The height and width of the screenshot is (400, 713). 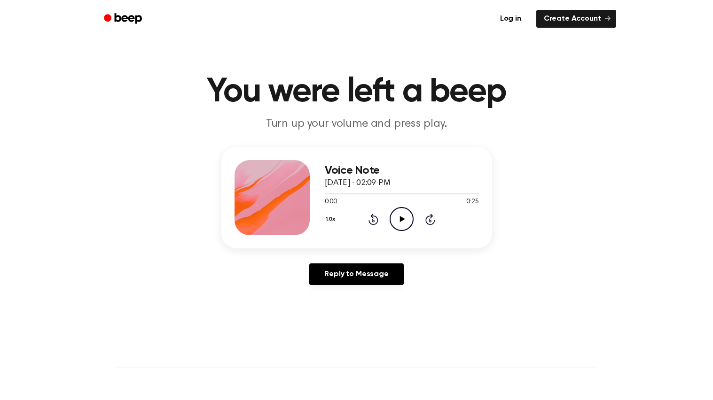 What do you see at coordinates (356, 274) in the screenshot?
I see `a: Reply to Message` at bounding box center [356, 274].